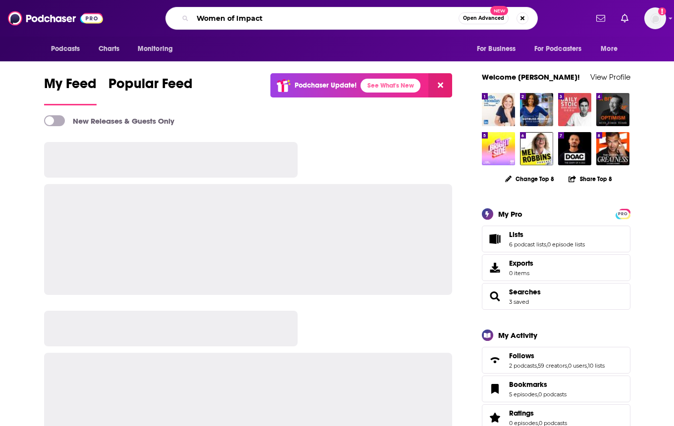 The width and height of the screenshot is (674, 426). Describe the element at coordinates (390, 86) in the screenshot. I see `a: See What's New` at that location.